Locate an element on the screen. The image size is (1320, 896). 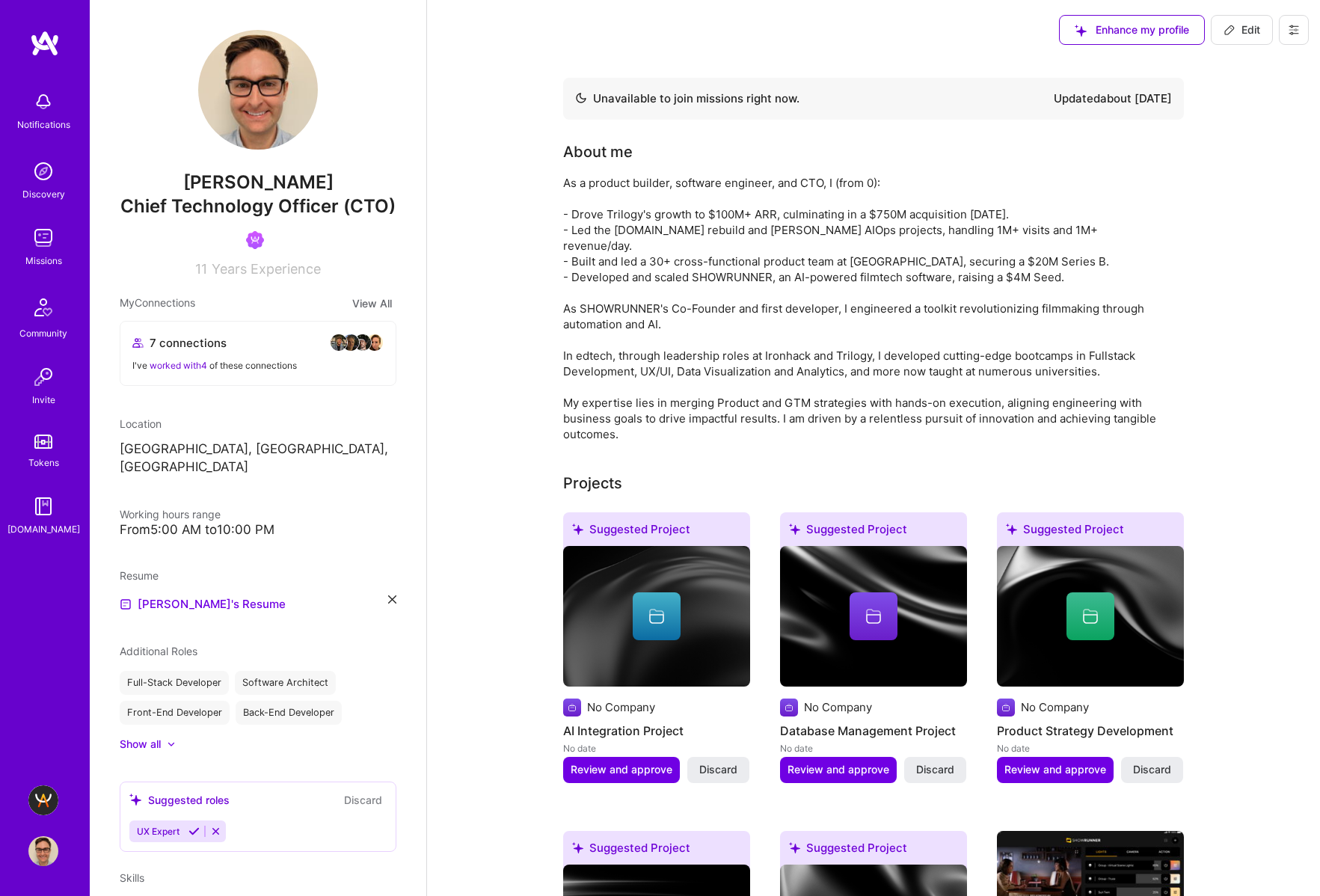
span: Years Experience is located at coordinates (267, 269).